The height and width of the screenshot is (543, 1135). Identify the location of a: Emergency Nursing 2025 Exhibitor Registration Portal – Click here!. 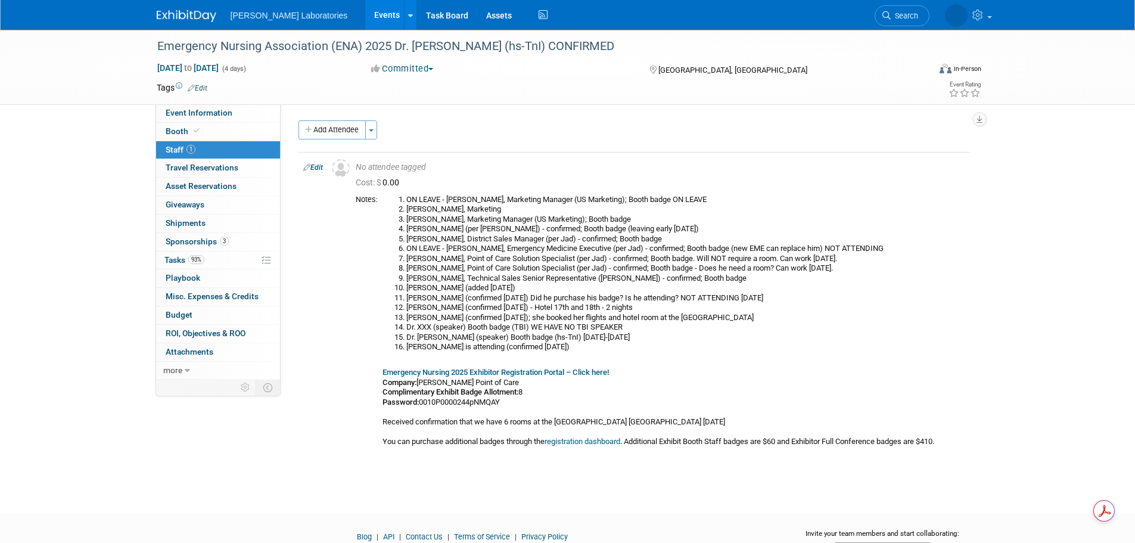
(496, 372).